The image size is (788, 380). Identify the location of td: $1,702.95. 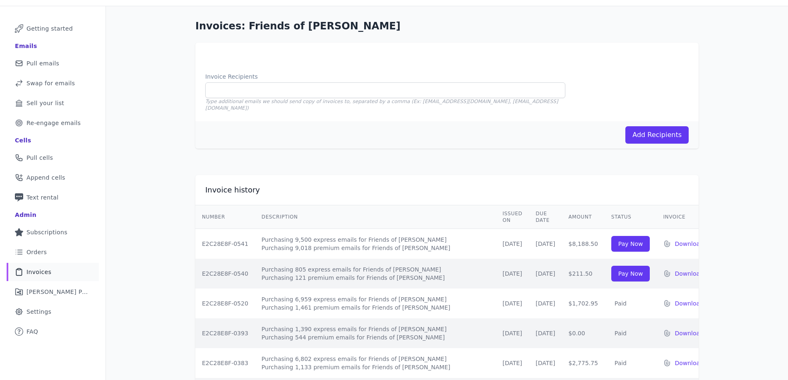
(583, 304).